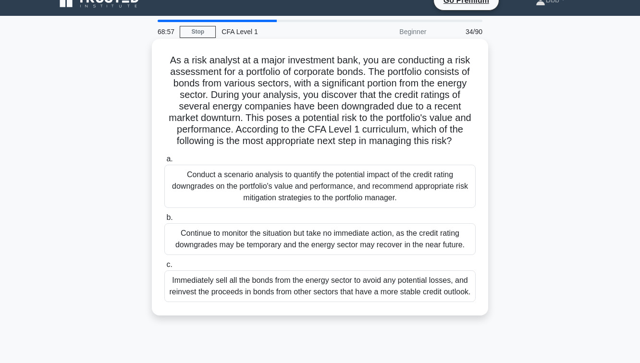 The height and width of the screenshot is (363, 640). I want to click on div: 68:57, so click(166, 32).